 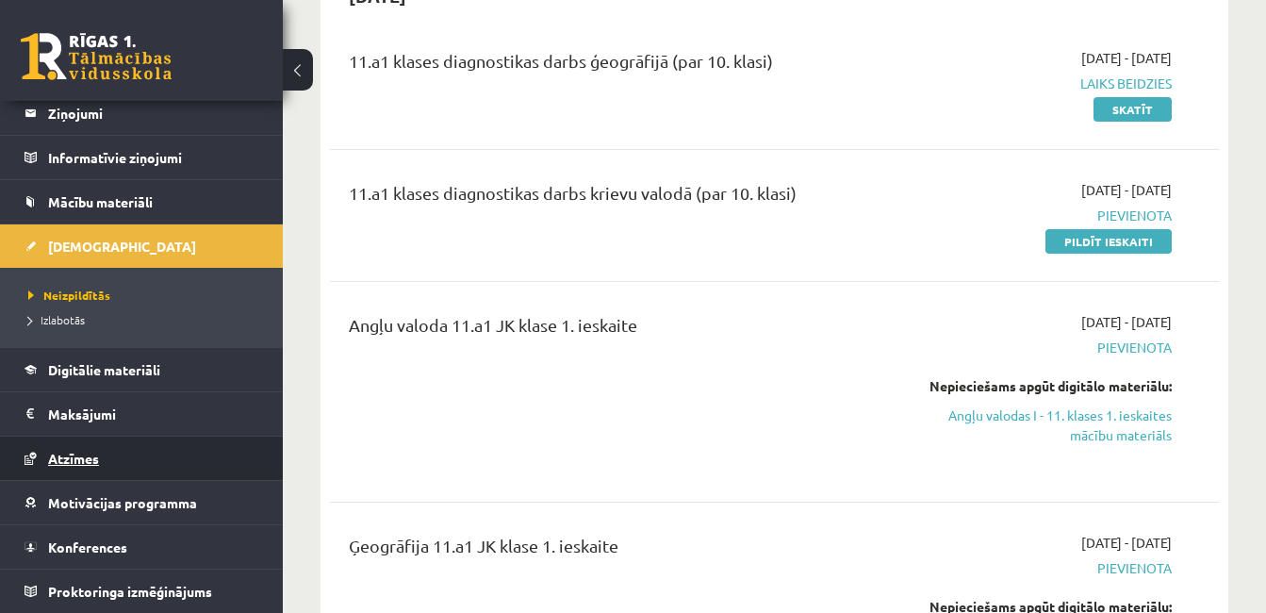 What do you see at coordinates (130, 591) in the screenshot?
I see `span: Proktoringa izmēģinājums` at bounding box center [130, 591].